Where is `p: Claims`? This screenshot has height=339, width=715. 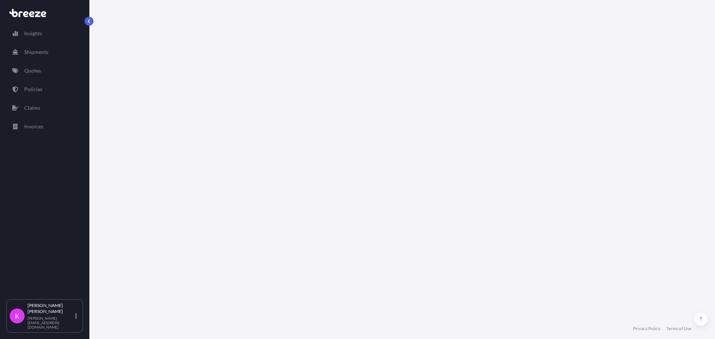
p: Claims is located at coordinates (32, 108).